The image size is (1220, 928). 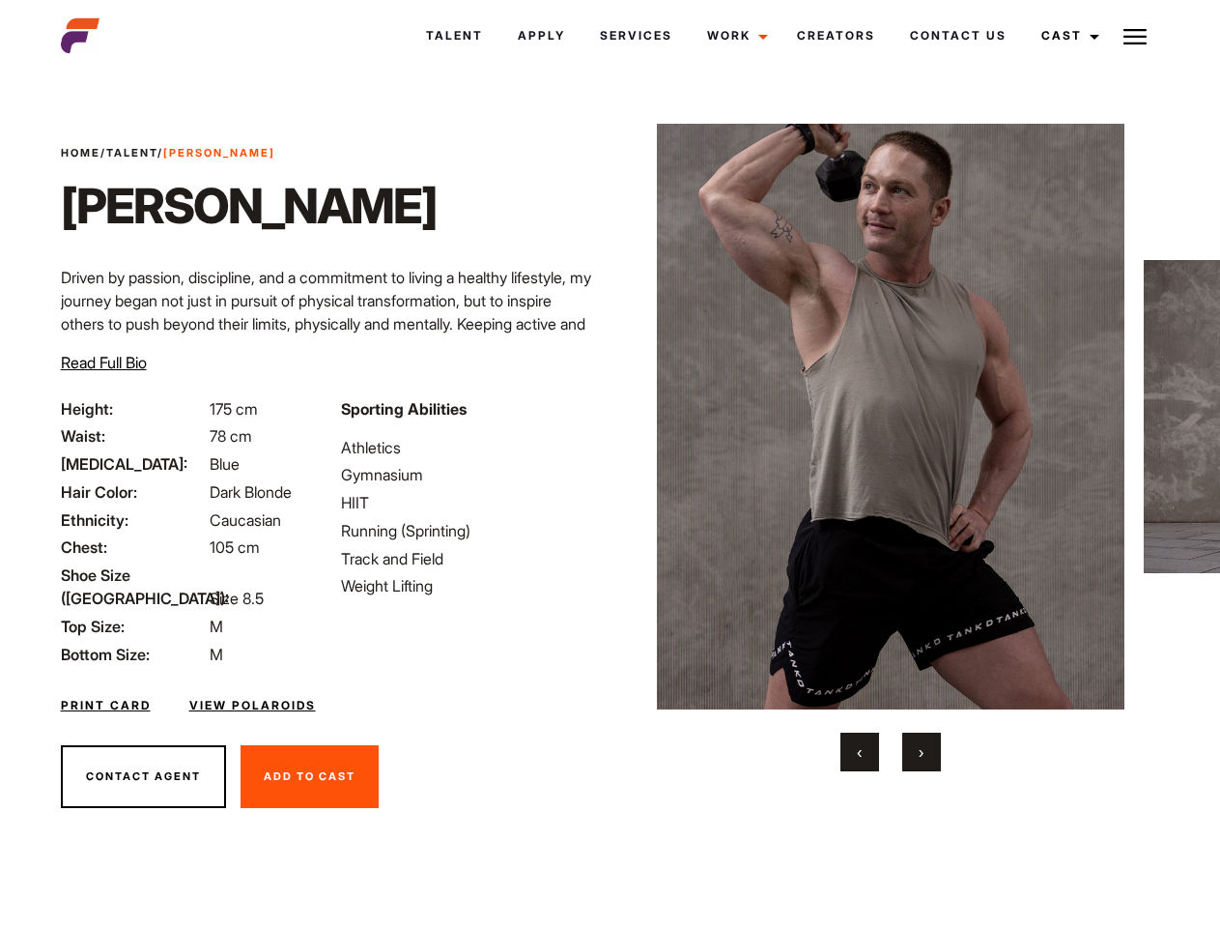 I want to click on img: Burger icon, so click(x=1135, y=37).